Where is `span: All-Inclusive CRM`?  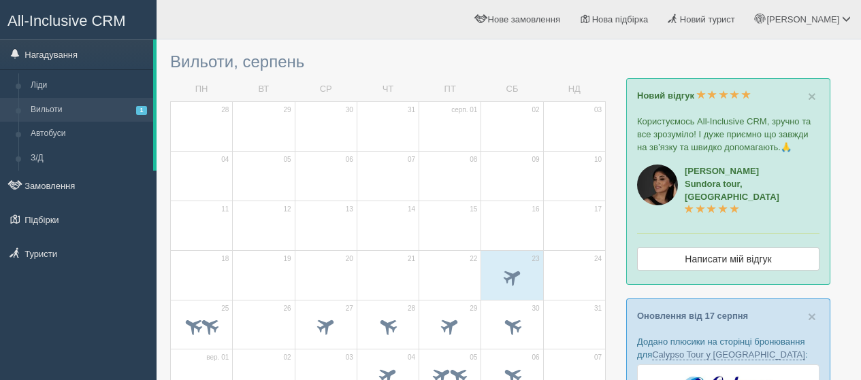
span: All-Inclusive CRM is located at coordinates (67, 20).